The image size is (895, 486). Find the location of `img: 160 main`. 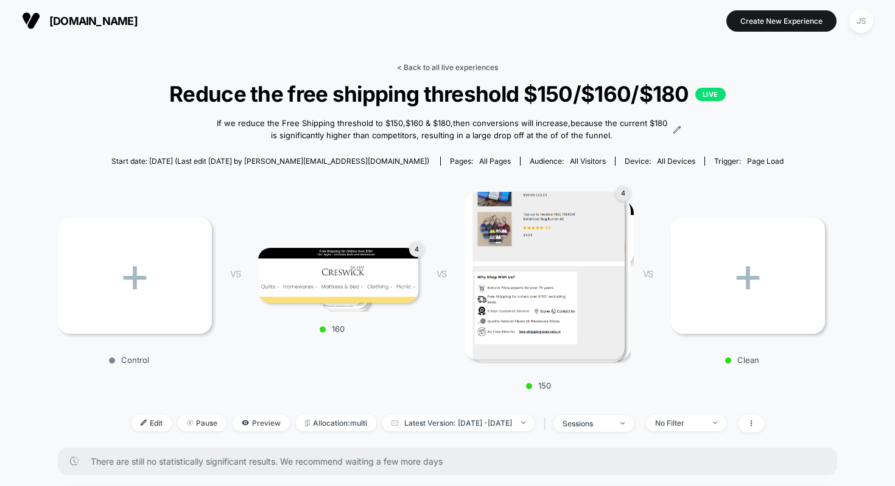

img: 160 main is located at coordinates (338, 275).